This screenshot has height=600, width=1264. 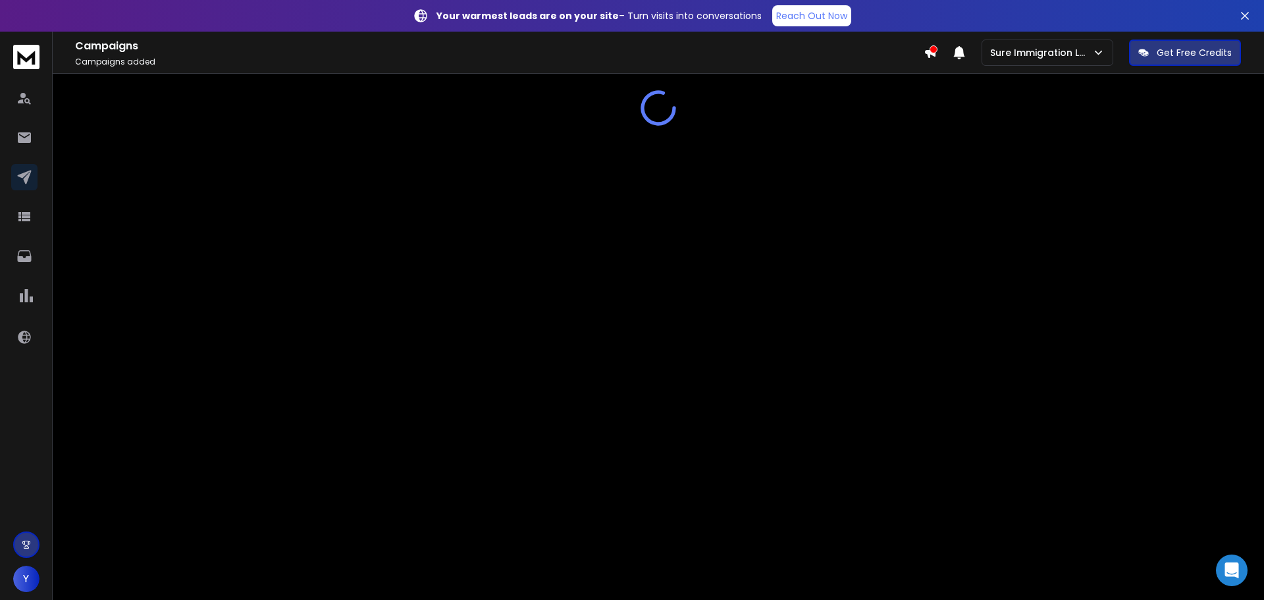 I want to click on a: Reach Out Now, so click(x=812, y=16).